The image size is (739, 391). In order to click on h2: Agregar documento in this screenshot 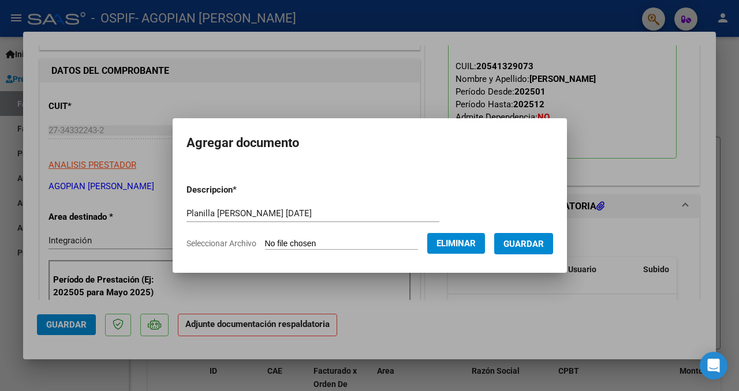, I will do `click(369, 143)`.